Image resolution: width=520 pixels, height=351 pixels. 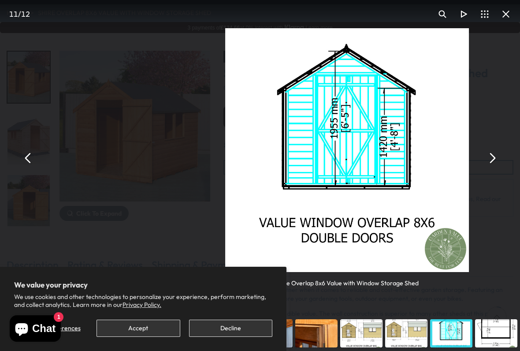 I want to click on button: Toggle thumbnails, so click(x=485, y=14).